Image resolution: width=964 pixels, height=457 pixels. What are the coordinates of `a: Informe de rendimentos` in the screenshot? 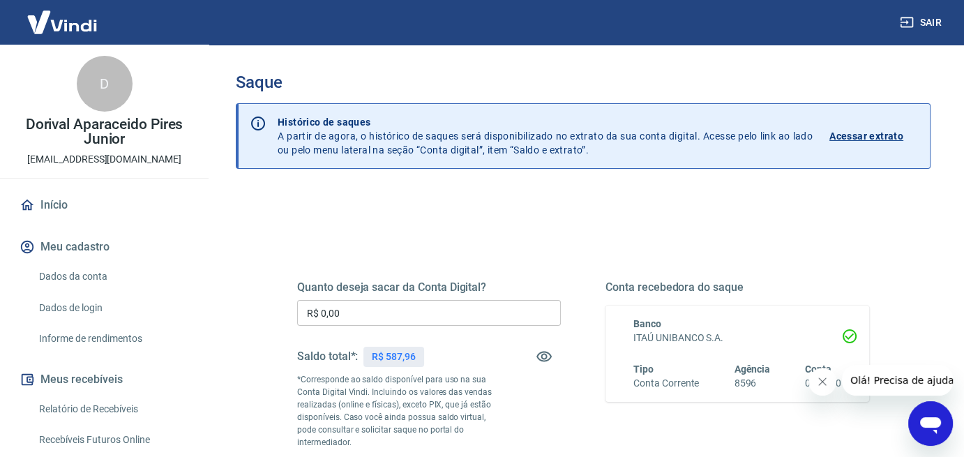 It's located at (112, 338).